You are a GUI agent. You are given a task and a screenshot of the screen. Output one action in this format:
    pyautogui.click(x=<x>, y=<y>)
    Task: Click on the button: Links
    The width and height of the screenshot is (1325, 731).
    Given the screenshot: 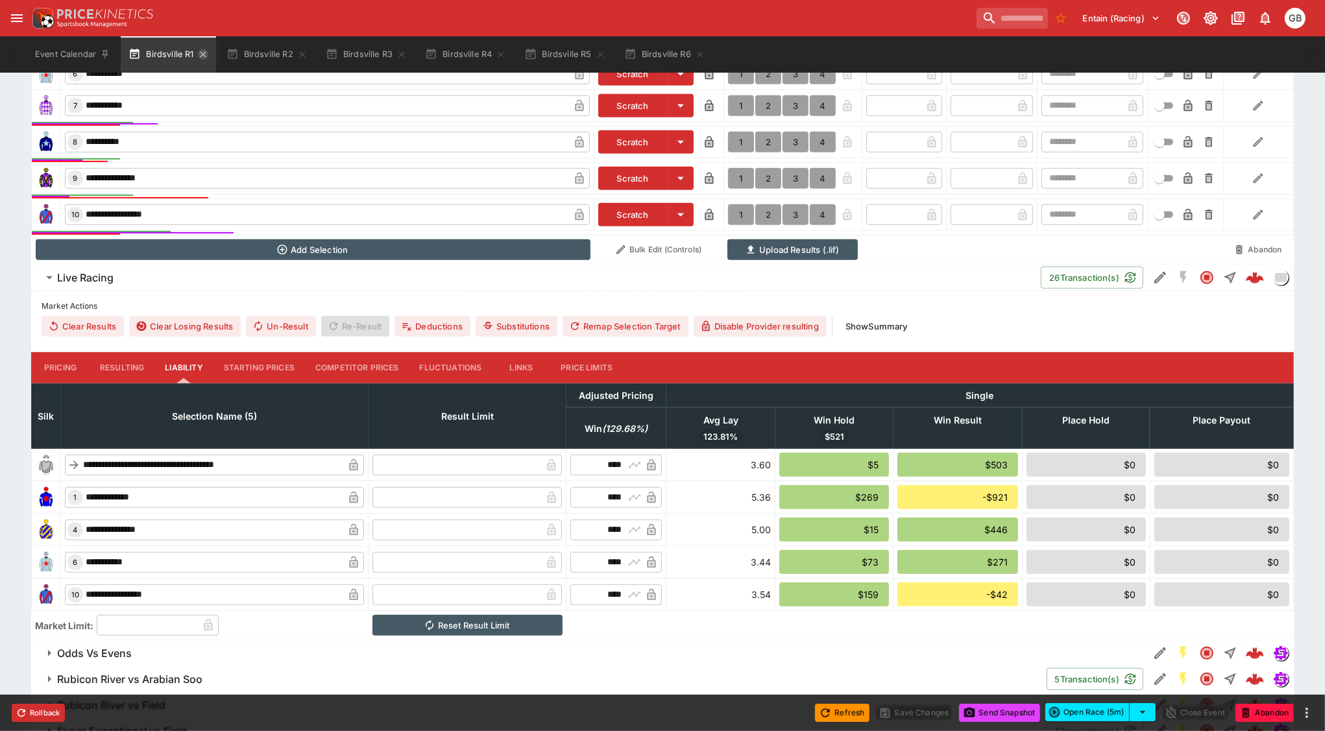 What is the action you would take?
    pyautogui.click(x=521, y=368)
    